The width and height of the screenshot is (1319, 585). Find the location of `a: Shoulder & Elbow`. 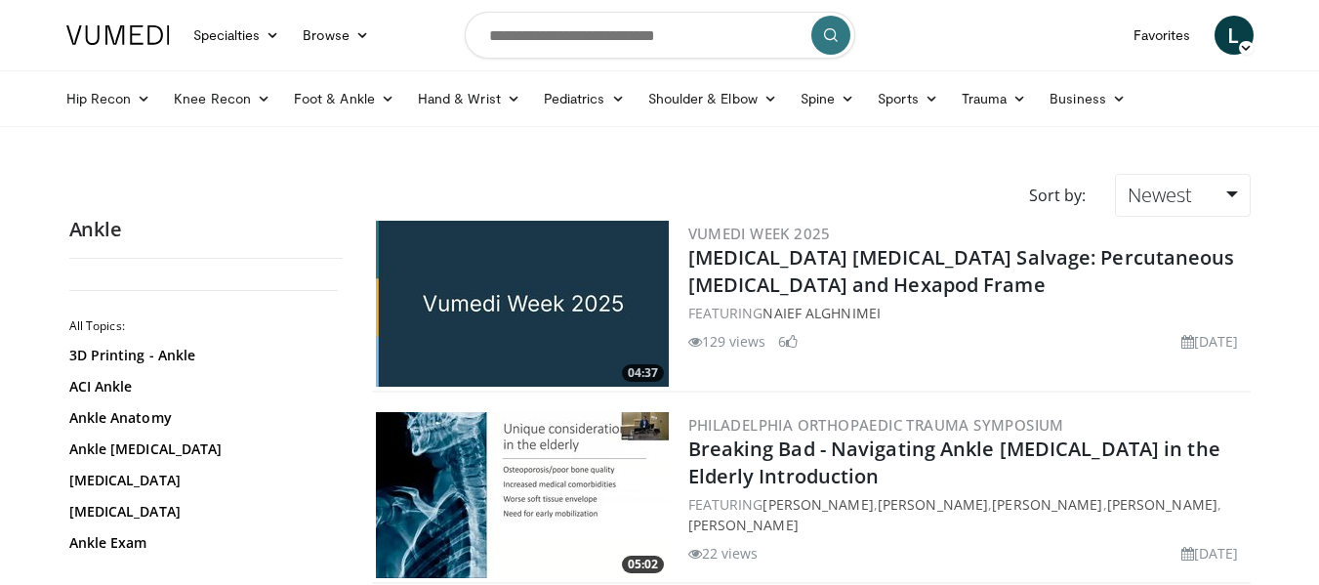

a: Shoulder & Elbow is located at coordinates (713, 99).